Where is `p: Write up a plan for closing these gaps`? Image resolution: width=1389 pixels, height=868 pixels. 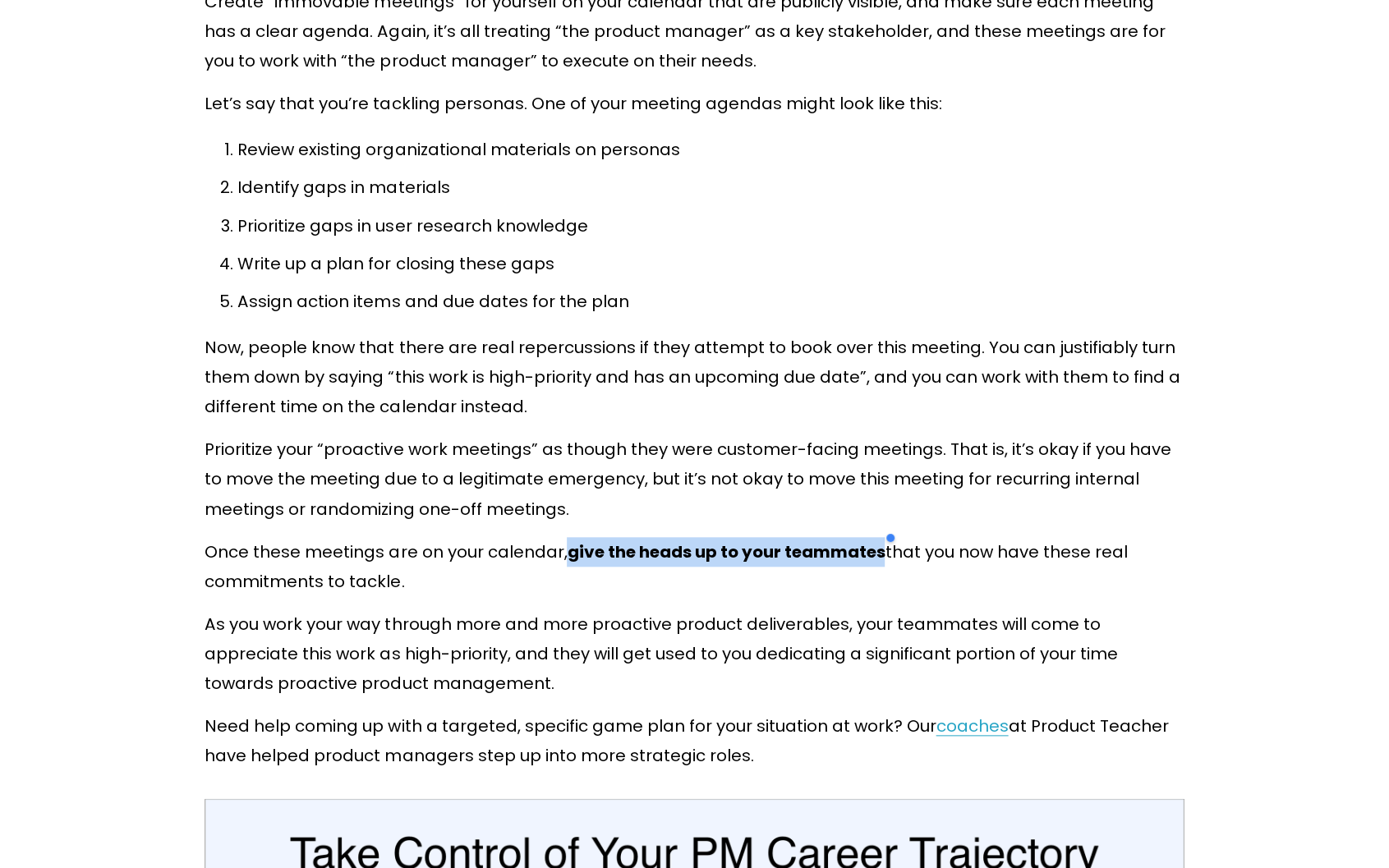 p: Write up a plan for closing these gaps is located at coordinates (710, 263).